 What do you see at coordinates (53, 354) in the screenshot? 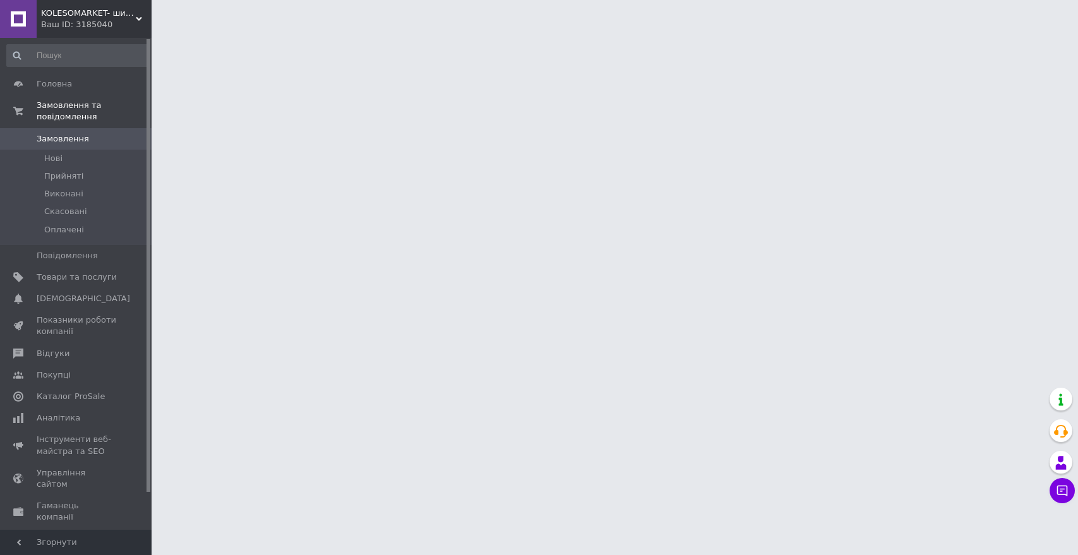
I see `span: Відгуки` at bounding box center [53, 354].